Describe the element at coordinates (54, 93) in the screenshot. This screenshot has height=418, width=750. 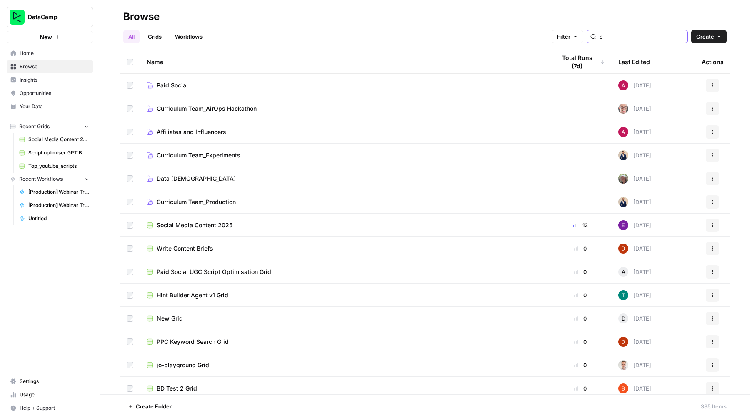
I see `span: Opportunities` at that location.